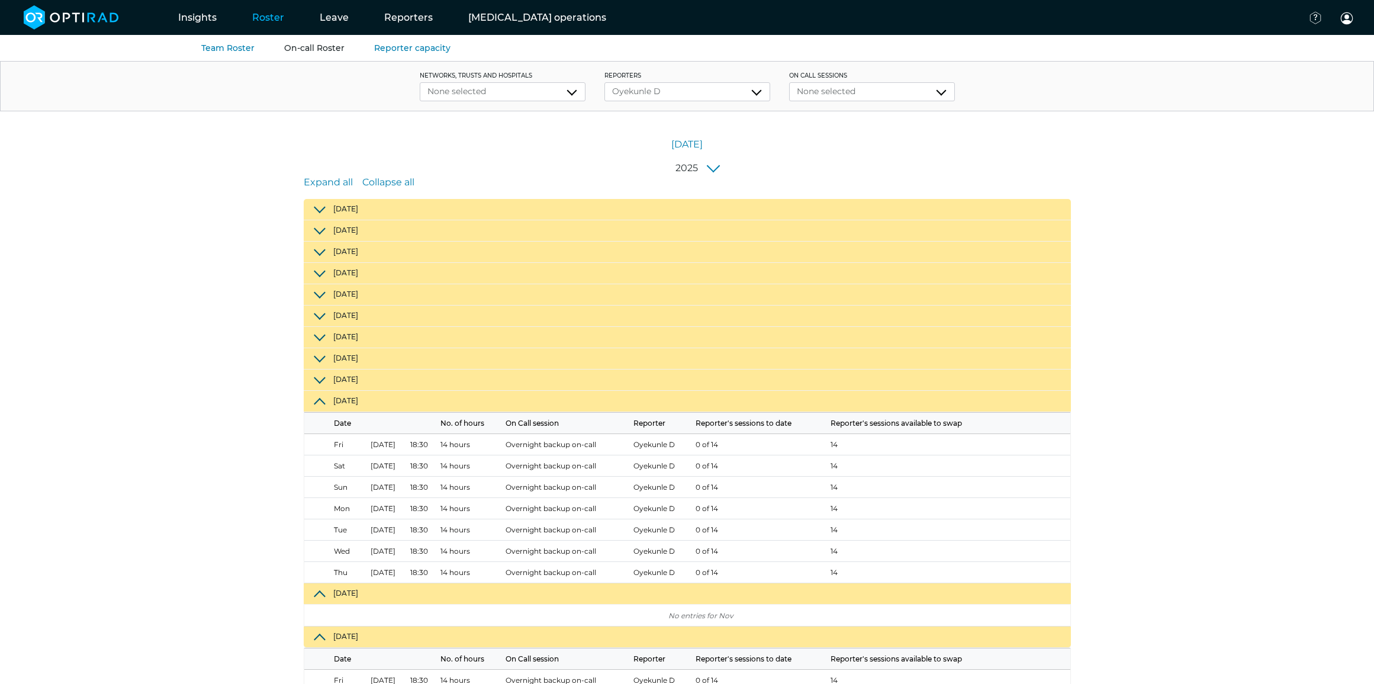 The width and height of the screenshot is (1374, 684). Describe the element at coordinates (314, 48) in the screenshot. I see `a: On-call Roster` at that location.